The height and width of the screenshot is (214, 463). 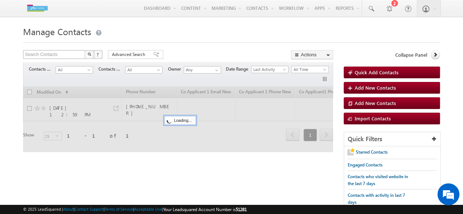 What do you see at coordinates (371, 152) in the screenshot?
I see `span: Starred Contacts` at bounding box center [371, 152].